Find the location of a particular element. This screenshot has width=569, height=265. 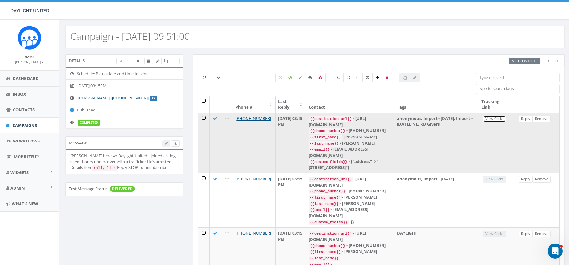

span: DELIVERED is located at coordinates (122, 189).